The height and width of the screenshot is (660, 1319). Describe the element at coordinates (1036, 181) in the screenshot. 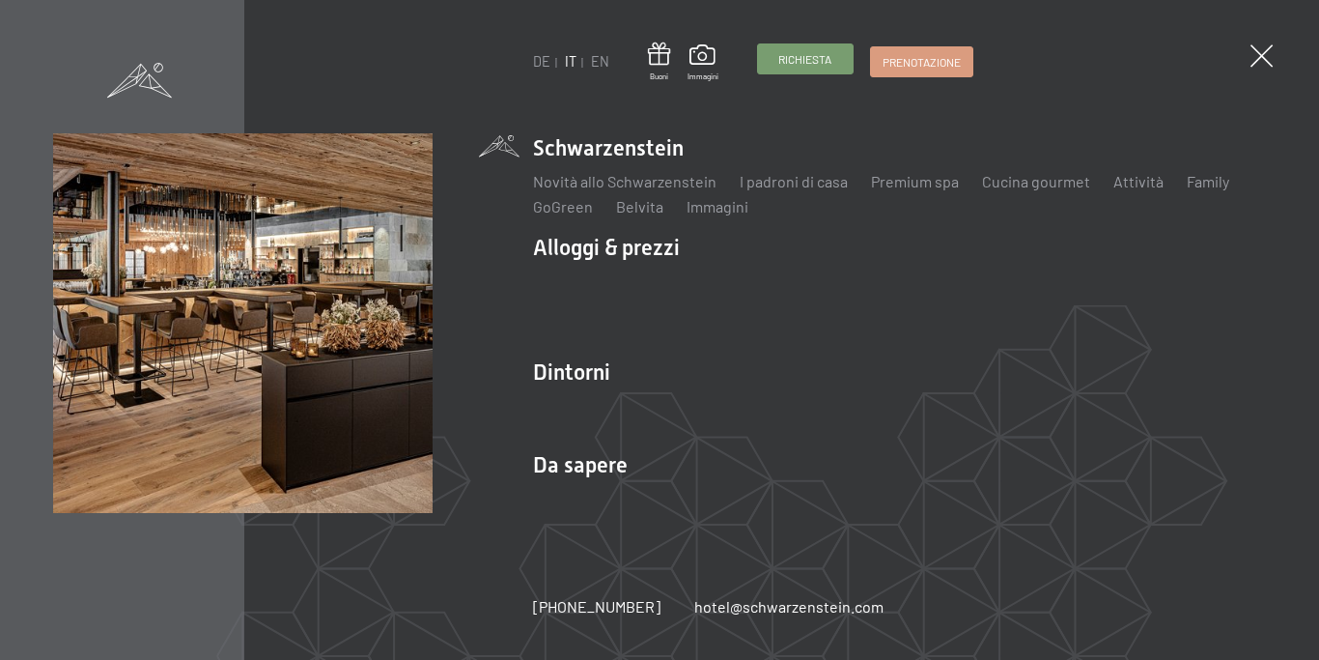

I see `a: Cucina gourmet` at that location.